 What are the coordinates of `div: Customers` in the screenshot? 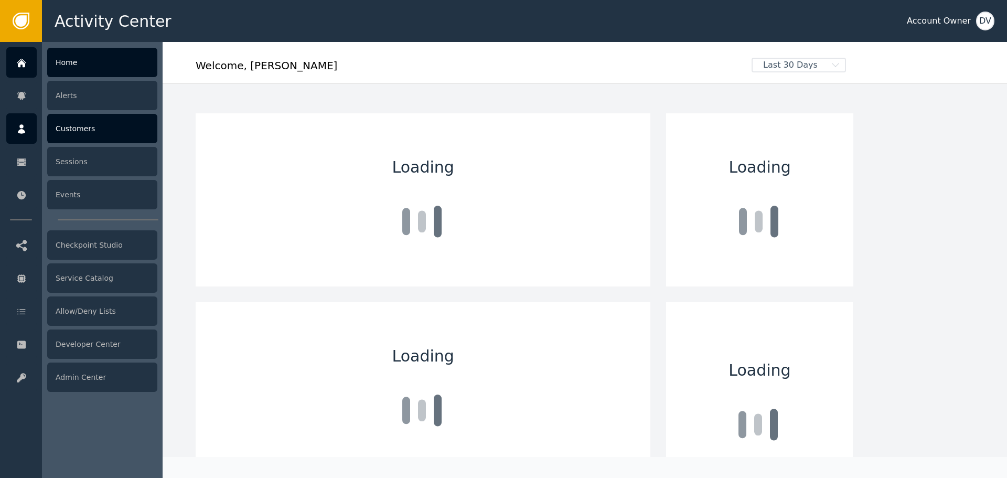 It's located at (102, 128).